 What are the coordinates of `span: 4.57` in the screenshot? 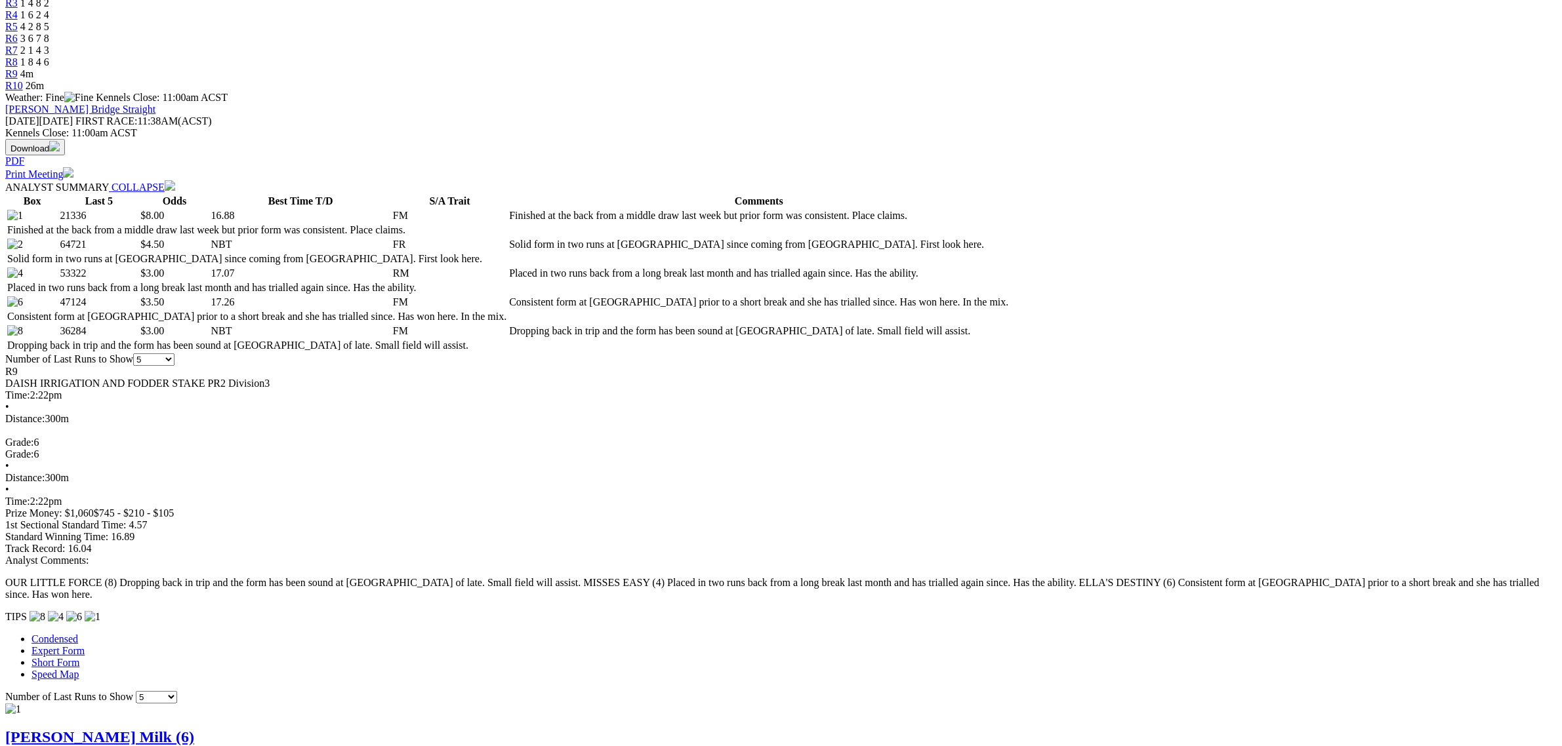 It's located at (138, 525).